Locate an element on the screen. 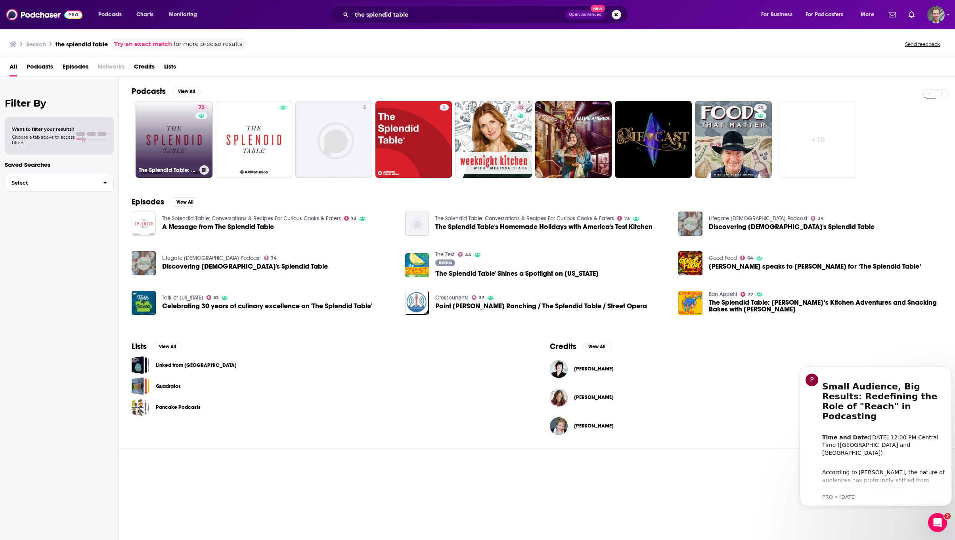 This screenshot has height=540, width=955. img: Point Reyes Ranching / The Splendid Table / Street Opera is located at coordinates (417, 303).